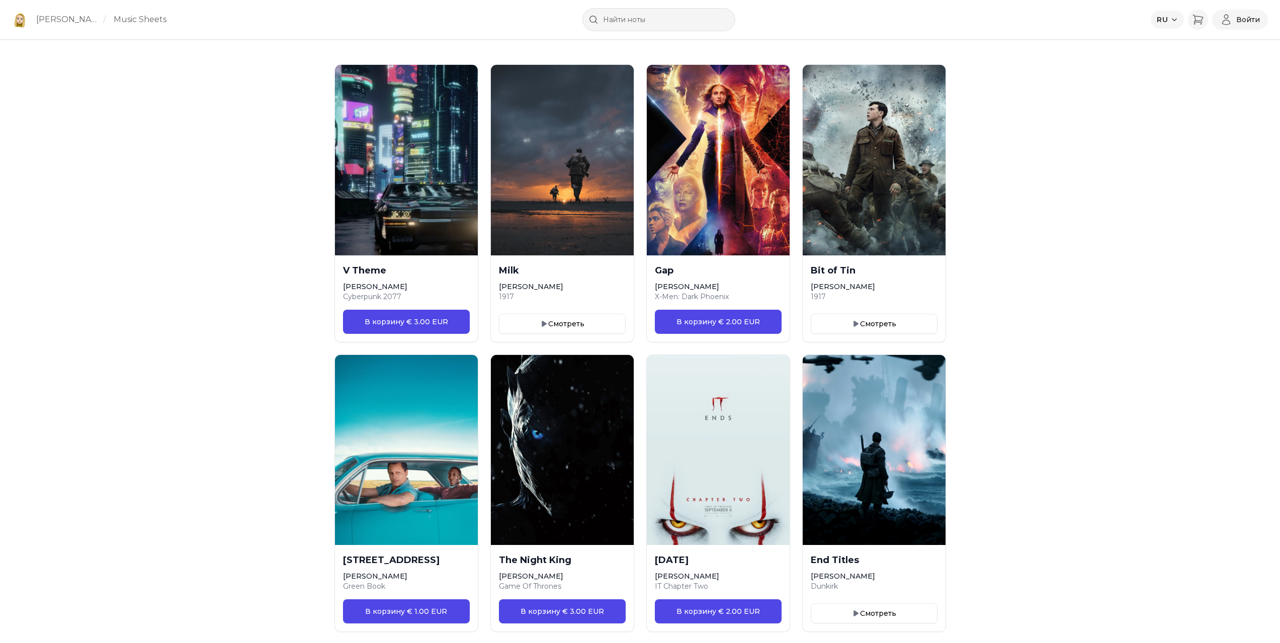 This screenshot has width=1280, height=643. What do you see at coordinates (1198, 20) in the screenshot?
I see `button: Корзина` at bounding box center [1198, 20].